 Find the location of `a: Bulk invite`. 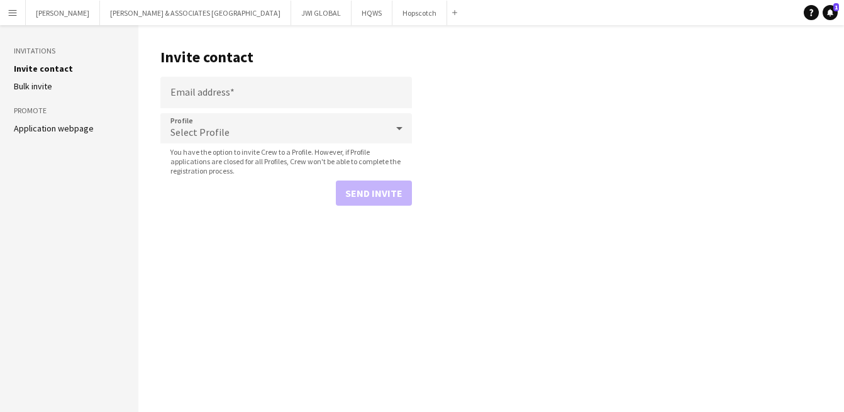

a: Bulk invite is located at coordinates (33, 86).